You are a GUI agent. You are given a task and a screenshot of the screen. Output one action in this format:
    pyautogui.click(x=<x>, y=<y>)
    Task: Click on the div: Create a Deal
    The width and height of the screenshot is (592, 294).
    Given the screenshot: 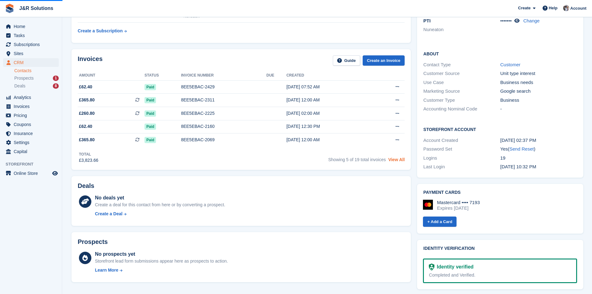 What is the action you would take?
    pyautogui.click(x=109, y=214)
    